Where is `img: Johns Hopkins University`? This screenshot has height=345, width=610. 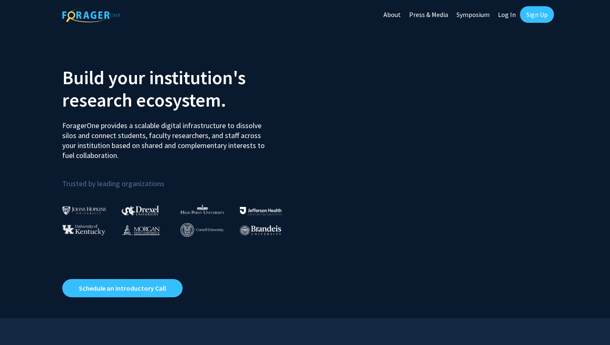 img: Johns Hopkins University is located at coordinates (84, 210).